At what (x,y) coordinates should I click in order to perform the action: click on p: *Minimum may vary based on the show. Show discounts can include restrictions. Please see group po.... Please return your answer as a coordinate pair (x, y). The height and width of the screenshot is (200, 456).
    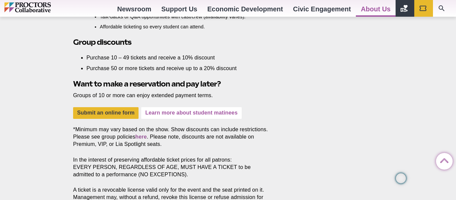
    Looking at the image, I should click on (171, 137).